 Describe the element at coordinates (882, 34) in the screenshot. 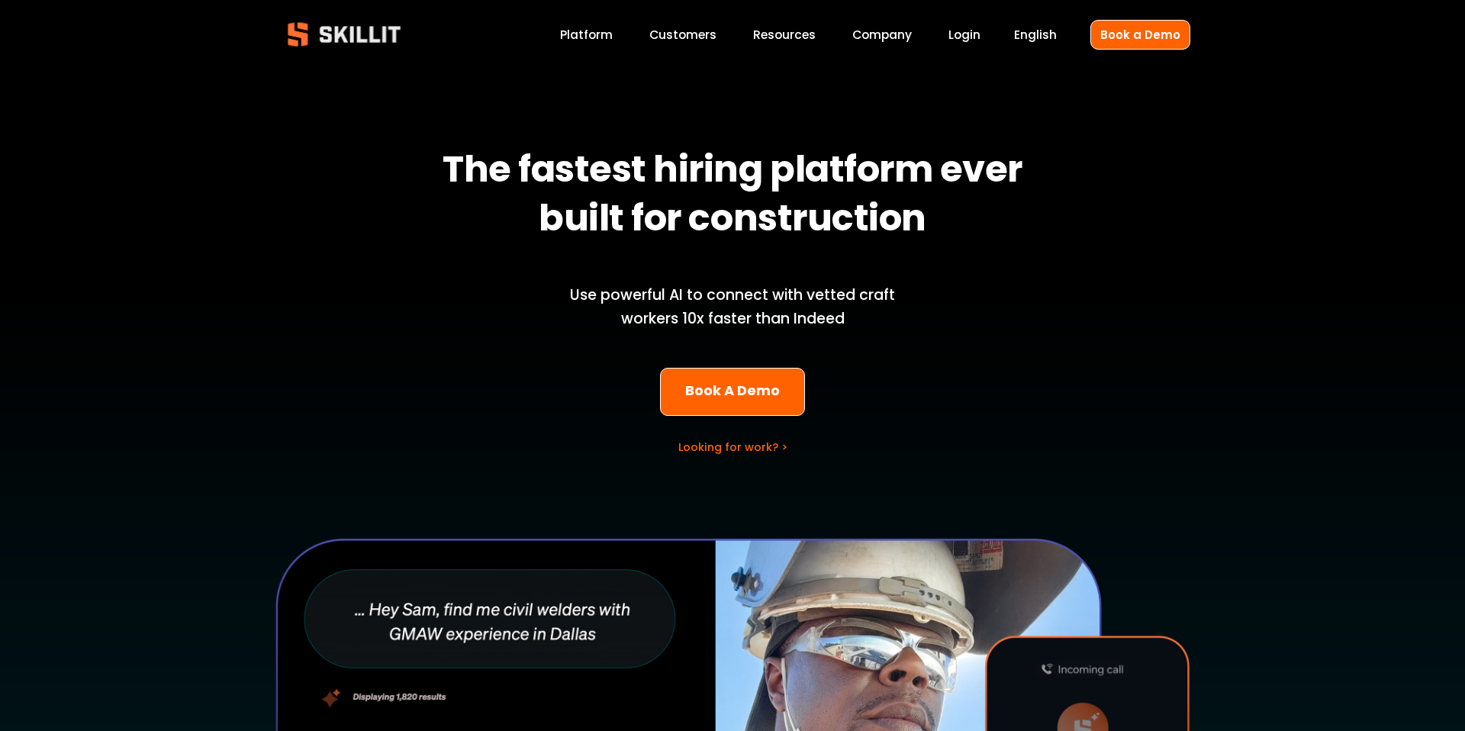

I see `a: Company` at that location.